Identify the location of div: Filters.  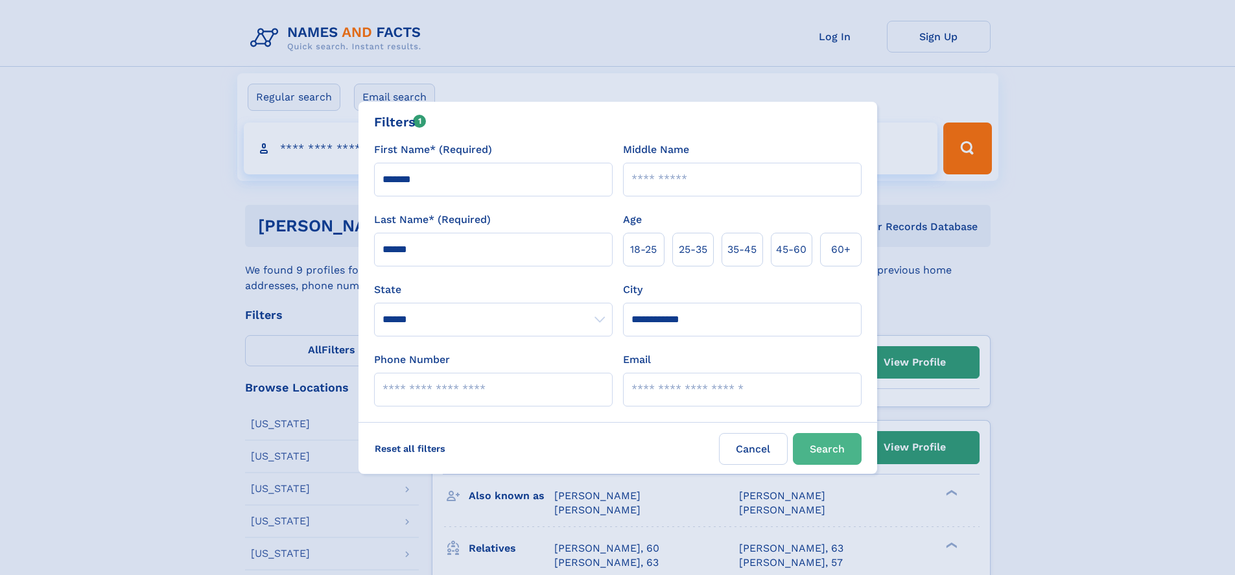
(400, 122).